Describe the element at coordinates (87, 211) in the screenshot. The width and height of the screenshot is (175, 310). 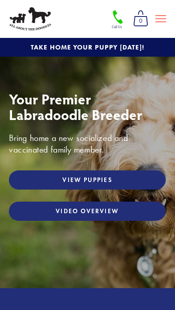
I see `a: Video Overview` at that location.